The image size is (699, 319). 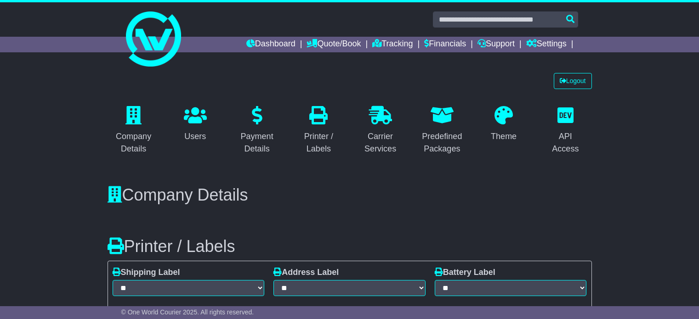 What do you see at coordinates (350, 247) in the screenshot?
I see `h3: Printer / Labels` at bounding box center [350, 247].